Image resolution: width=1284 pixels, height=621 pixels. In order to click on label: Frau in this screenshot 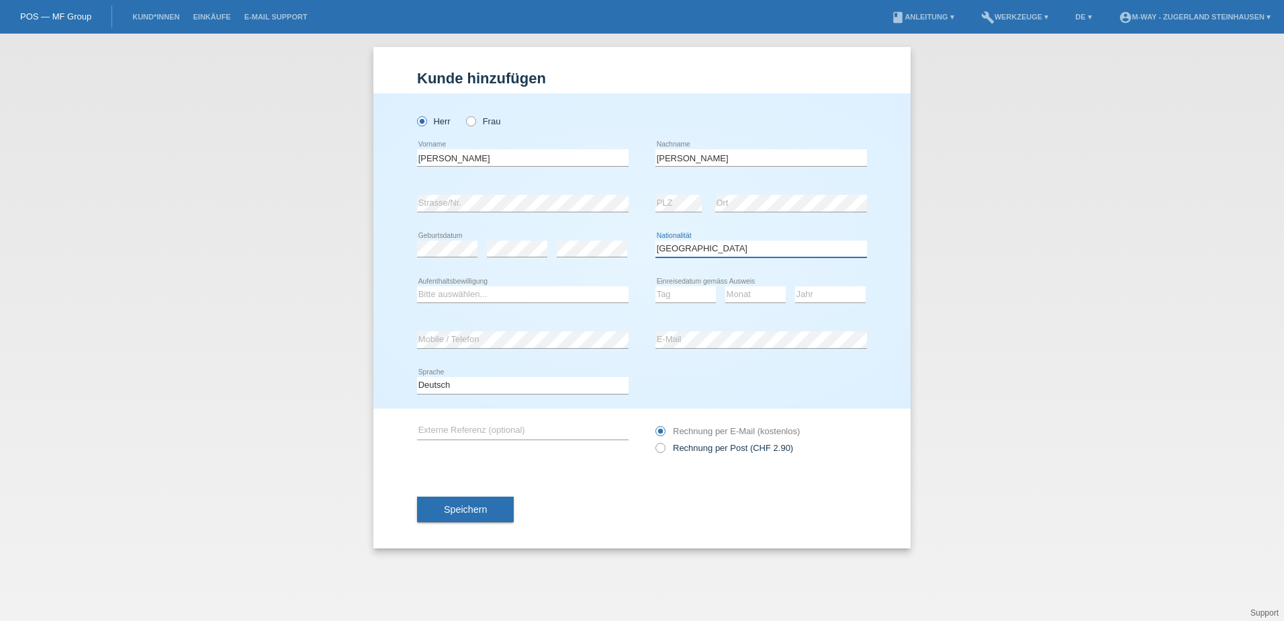, I will do `click(483, 121)`.